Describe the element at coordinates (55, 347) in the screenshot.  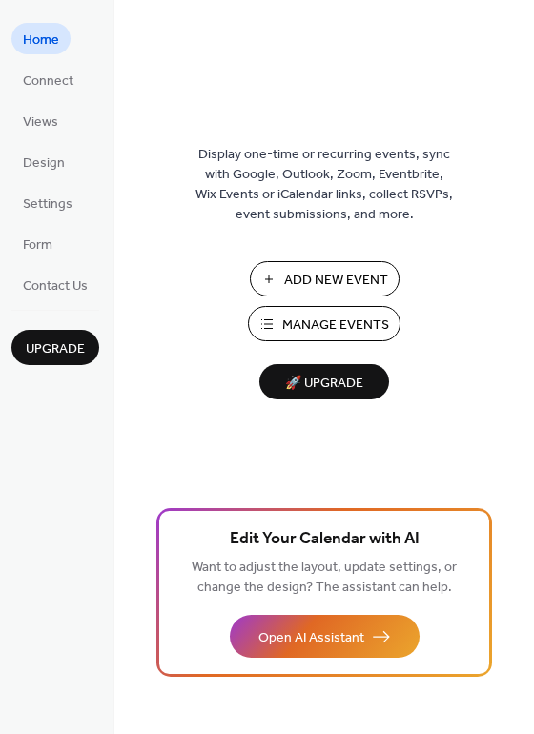
I see `button: Upgrade` at that location.